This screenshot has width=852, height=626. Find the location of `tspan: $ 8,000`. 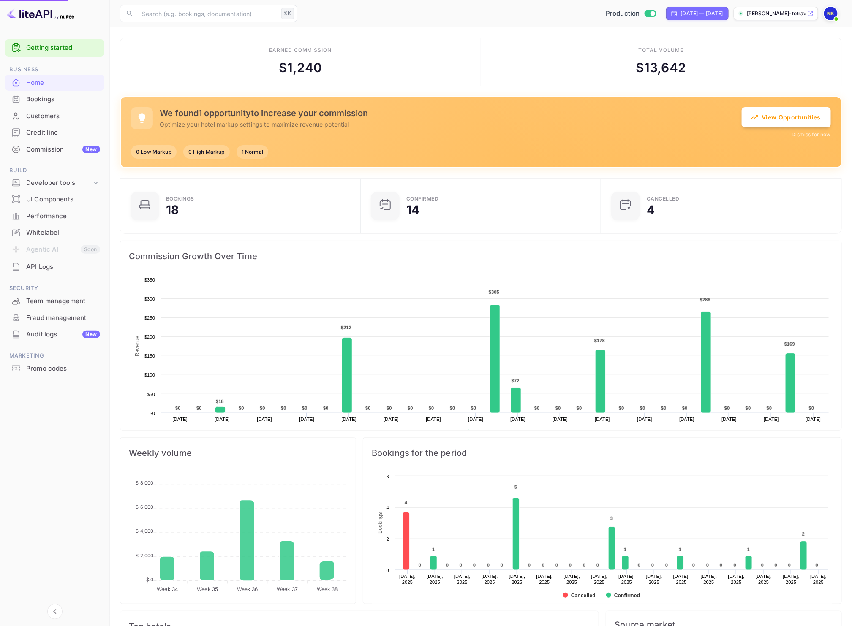

tspan: $ 8,000 is located at coordinates (144, 483).